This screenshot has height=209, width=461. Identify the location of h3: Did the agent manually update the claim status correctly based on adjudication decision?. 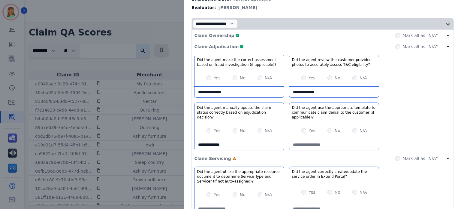
(239, 112).